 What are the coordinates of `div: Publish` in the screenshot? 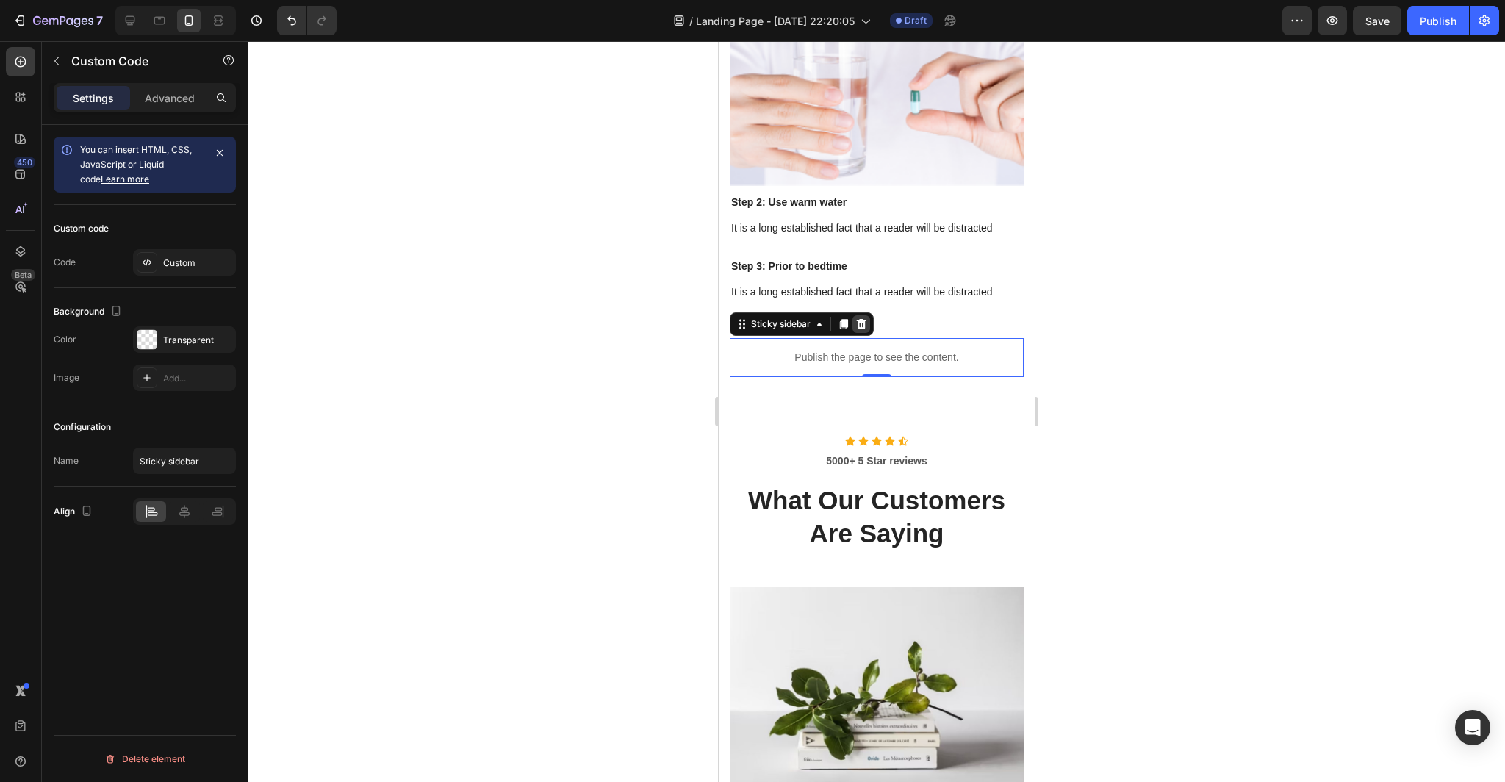 It's located at (1438, 21).